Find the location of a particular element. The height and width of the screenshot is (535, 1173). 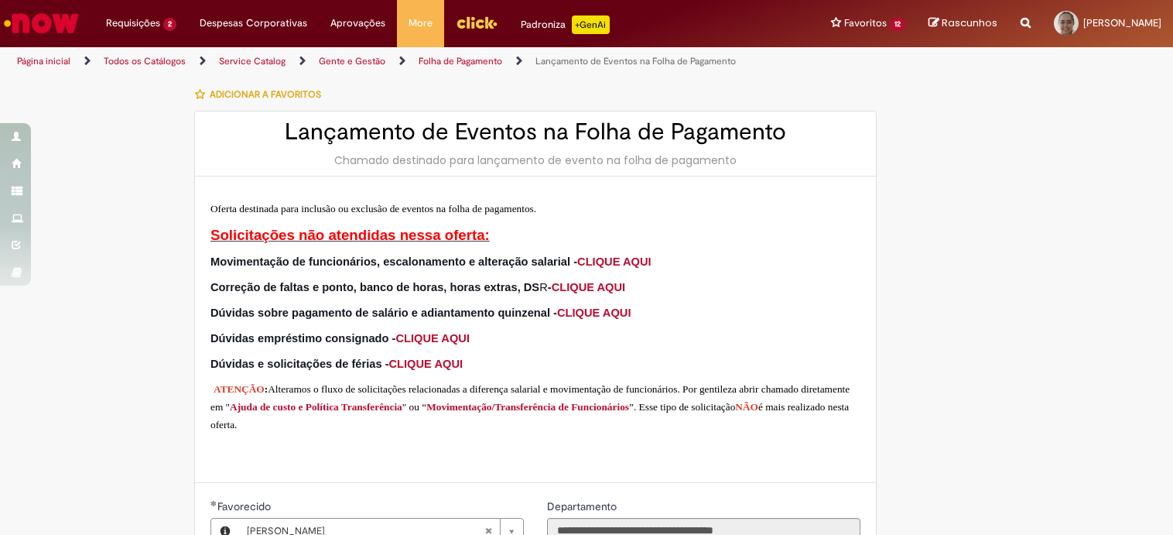

span: Alteramos o fluxo de solicitações relacionadas a diferença salarial e movimentação de funcionário... is located at coordinates (530, 398).